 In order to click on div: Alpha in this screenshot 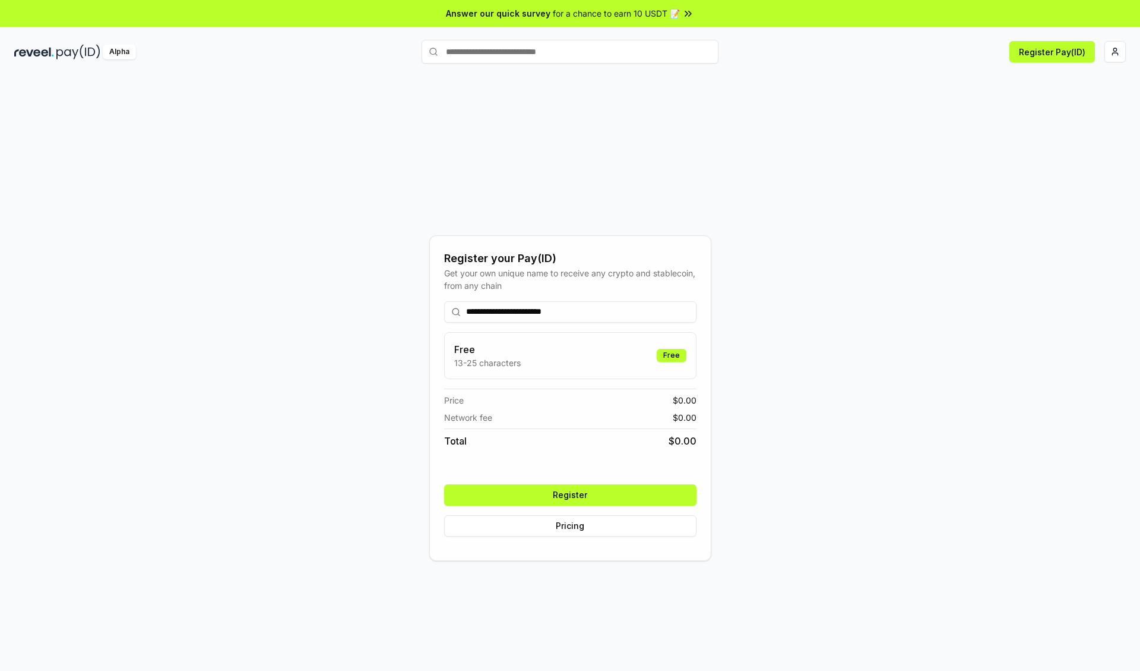, I will do `click(119, 52)`.